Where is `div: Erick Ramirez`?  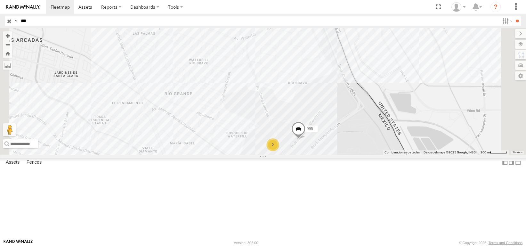
div: Erick Ramirez is located at coordinates (458, 7).